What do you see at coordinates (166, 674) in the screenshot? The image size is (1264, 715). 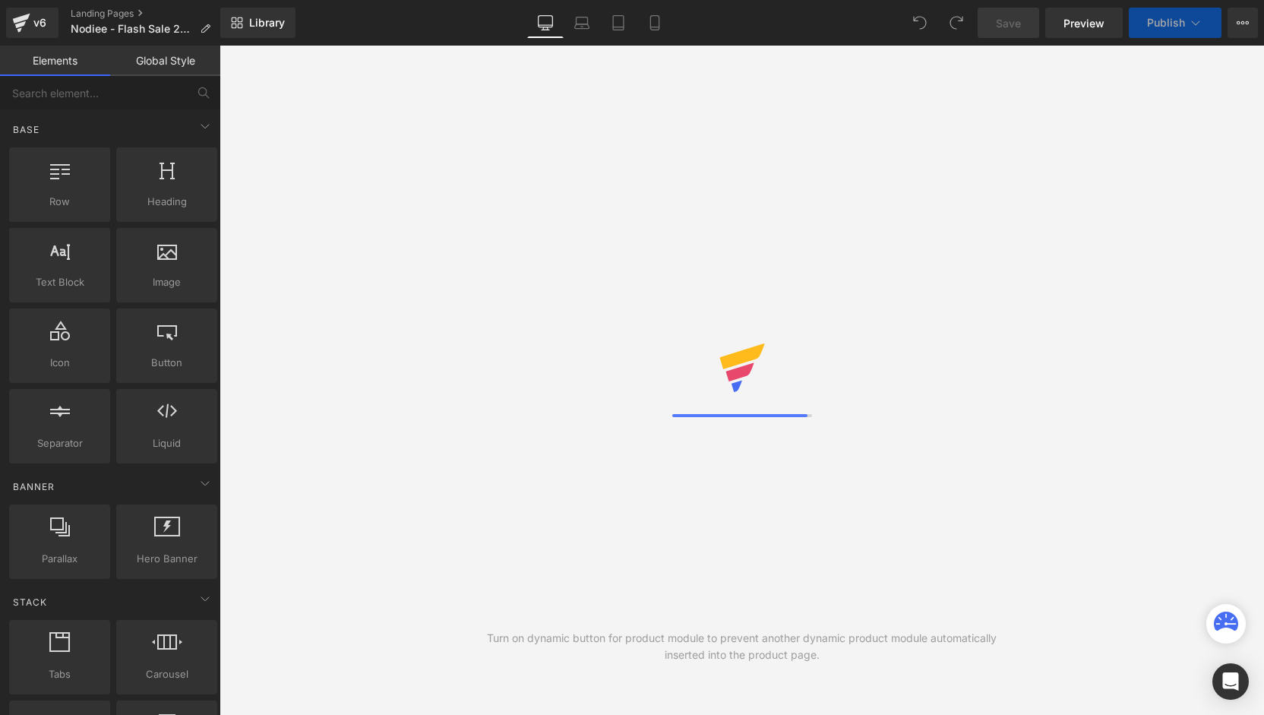 I see `span: Carousel` at bounding box center [166, 674].